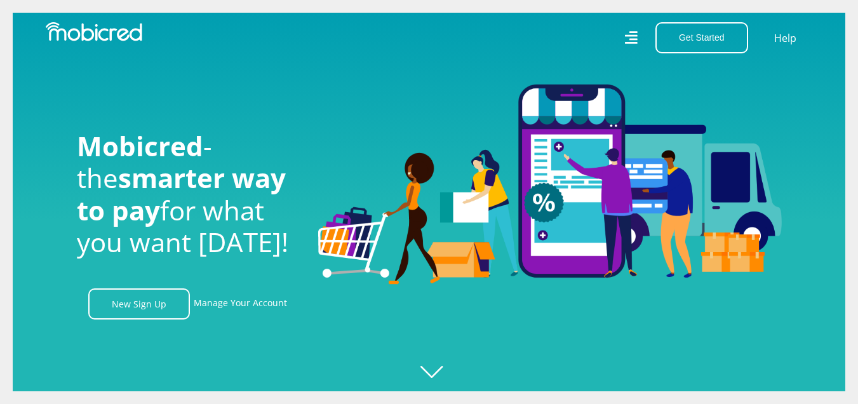 Image resolution: width=858 pixels, height=404 pixels. What do you see at coordinates (785, 38) in the screenshot?
I see `a: Help` at bounding box center [785, 38].